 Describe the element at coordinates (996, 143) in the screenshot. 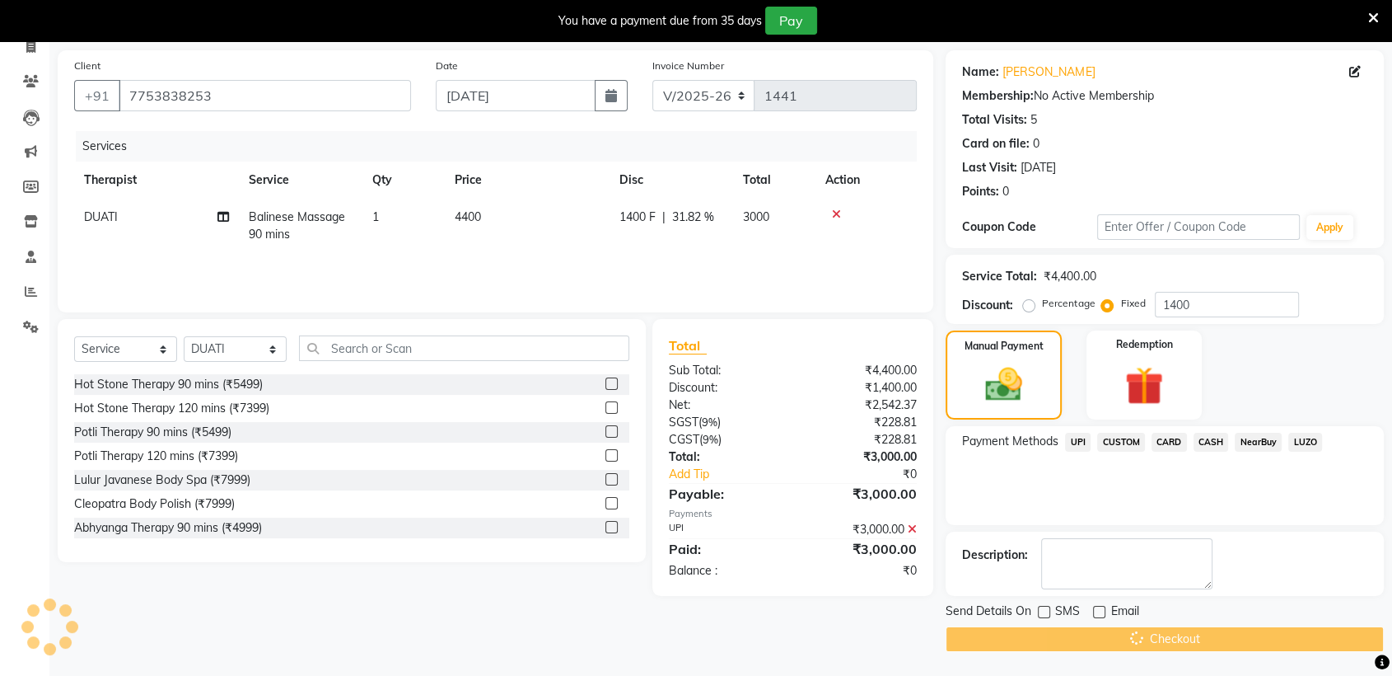

I see `div: Card on file:` at that location.